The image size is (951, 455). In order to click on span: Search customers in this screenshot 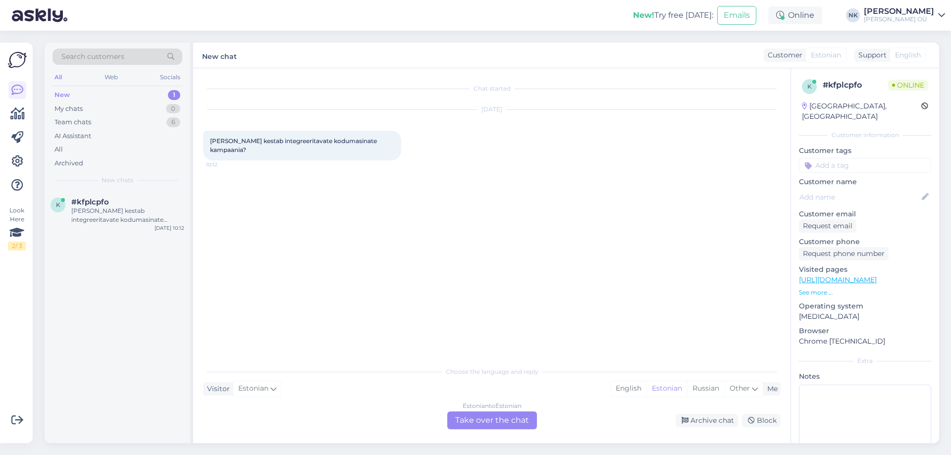, I will do `click(93, 56)`.